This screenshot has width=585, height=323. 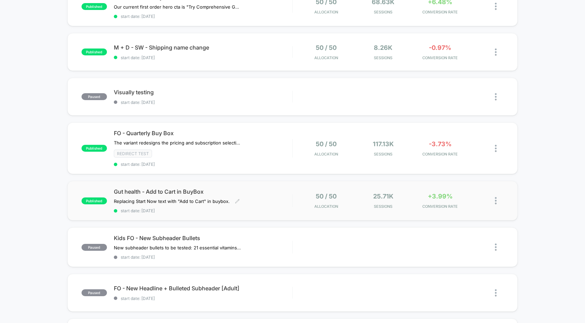 What do you see at coordinates (203, 47) in the screenshot?
I see `span: M + D - SW - Shipping name change` at bounding box center [203, 47].